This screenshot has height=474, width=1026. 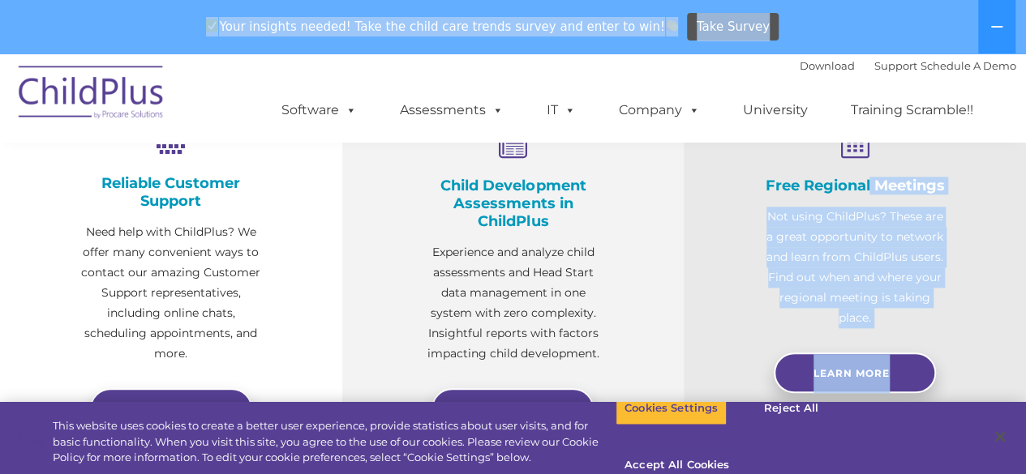 I want to click on span: Take Survey, so click(x=733, y=27).